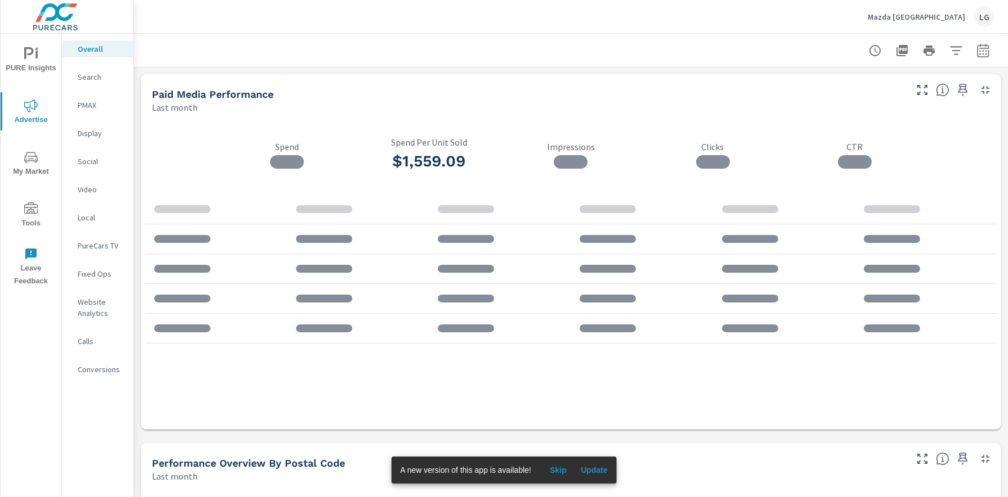 The height and width of the screenshot is (497, 1008). I want to click on div: Conversions, so click(97, 370).